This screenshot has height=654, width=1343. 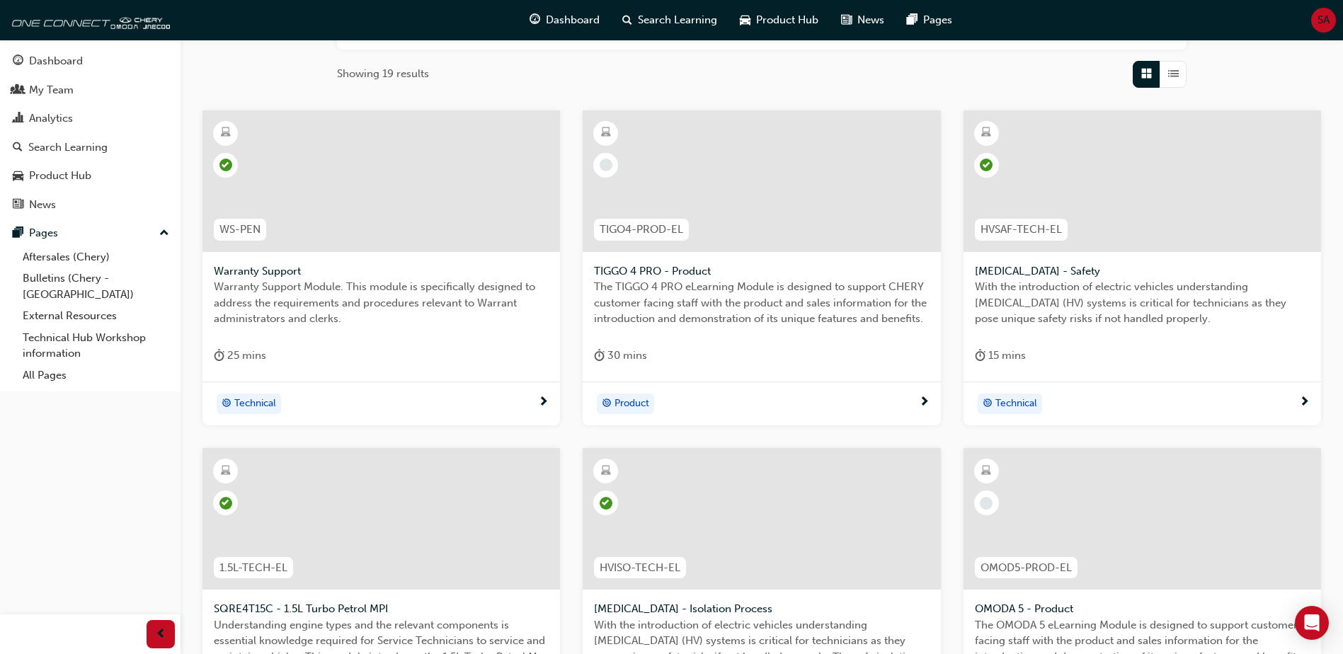 What do you see at coordinates (164, 234) in the screenshot?
I see `span: up-icon` at bounding box center [164, 234].